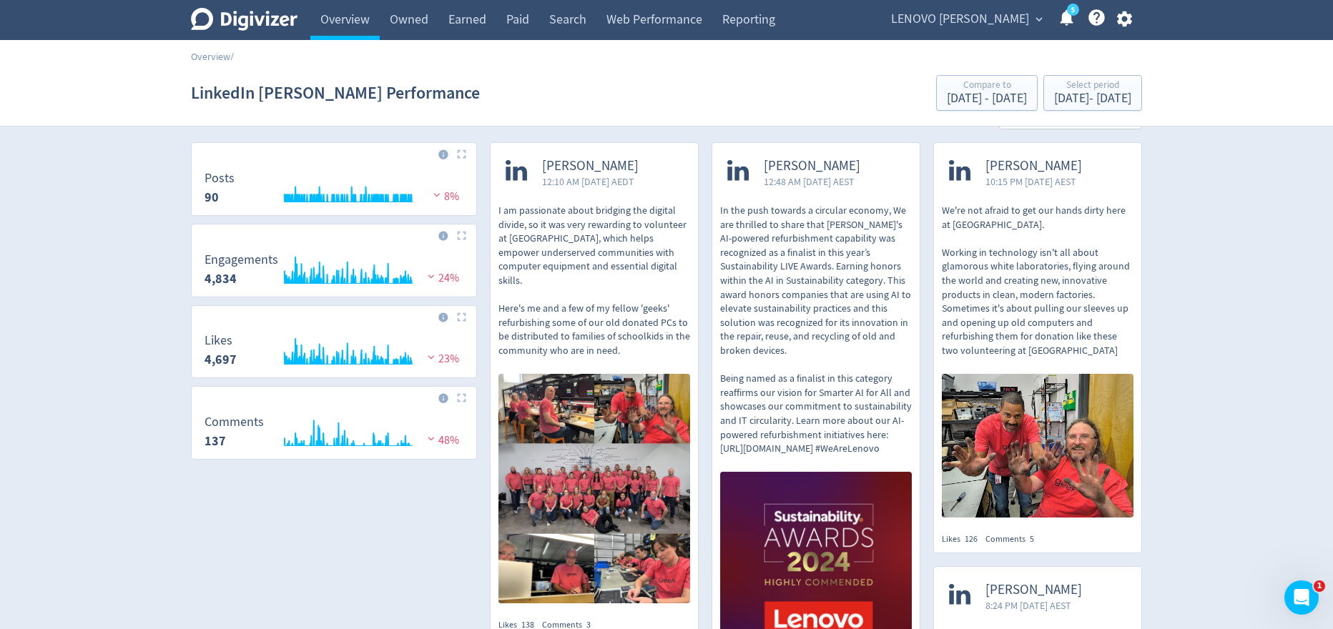  I want to click on span: 1, so click(1319, 586).